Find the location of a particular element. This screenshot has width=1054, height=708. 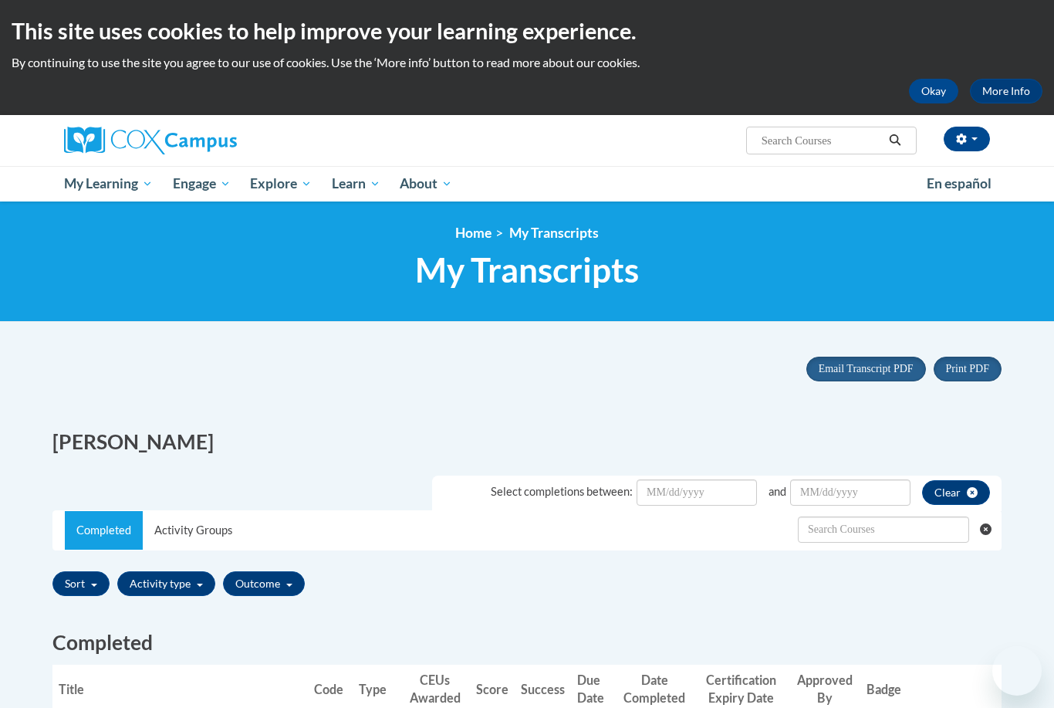

span: Print PDF is located at coordinates (968, 368).